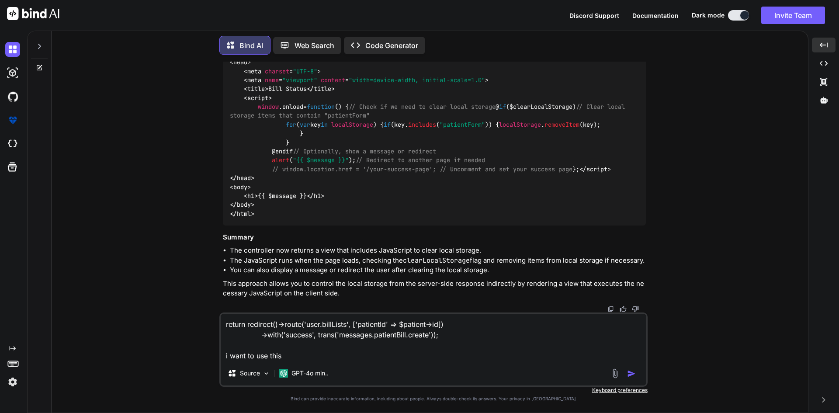 Image resolution: width=839 pixels, height=413 pixels. What do you see at coordinates (562, 124) in the screenshot?
I see `span: removeItem` at bounding box center [562, 124].